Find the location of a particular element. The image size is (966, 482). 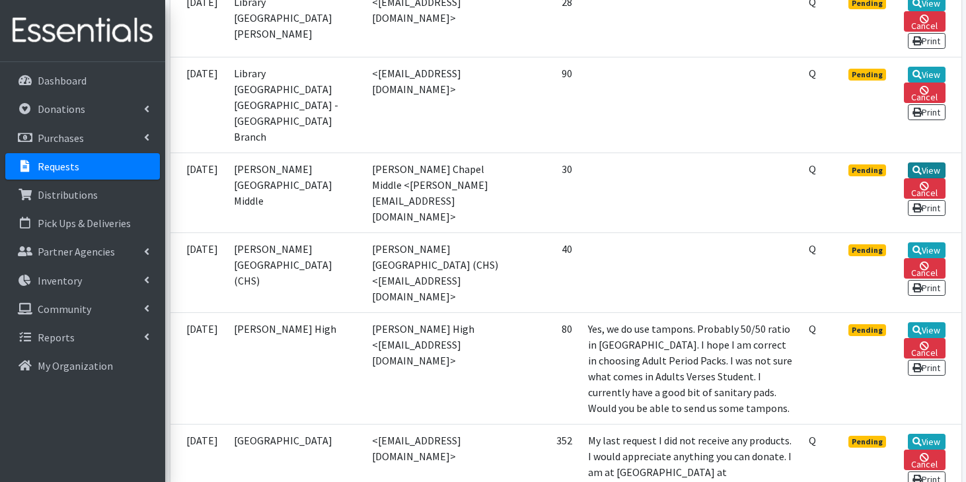

a: Reports is located at coordinates (83, 338).